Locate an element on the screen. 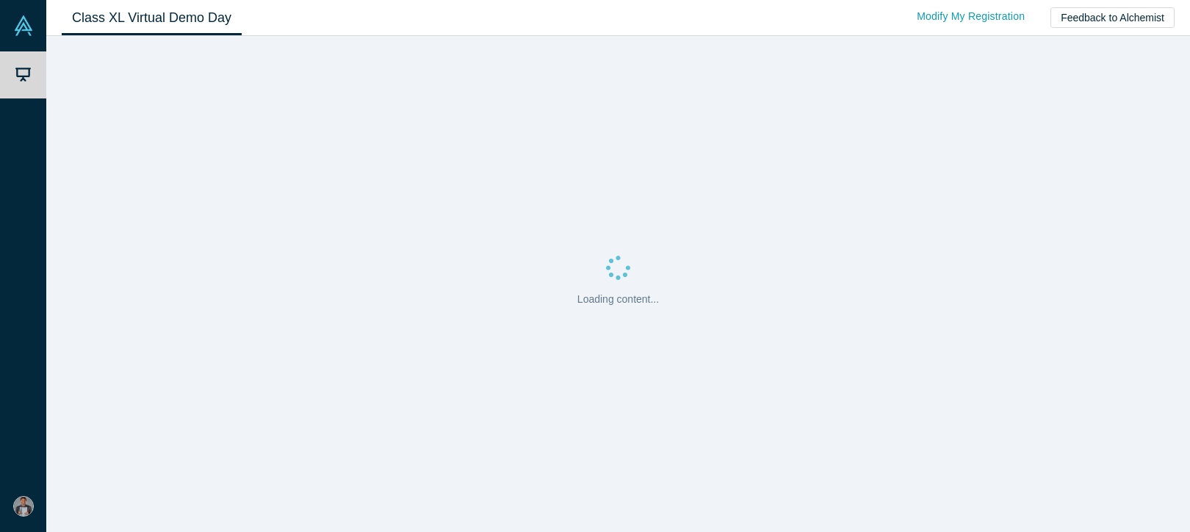 Image resolution: width=1190 pixels, height=532 pixels. a: Modify My Registration is located at coordinates (970, 16).